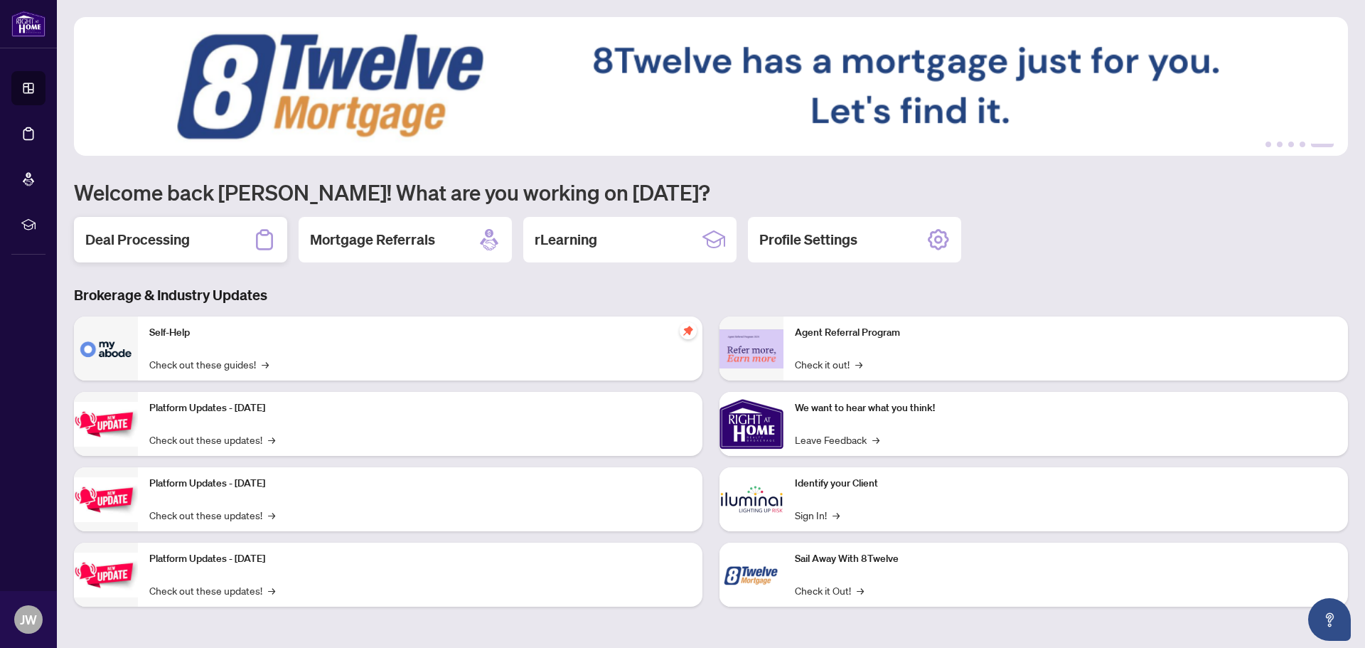 The height and width of the screenshot is (648, 1365). I want to click on p: Agent Referral Program, so click(1066, 333).